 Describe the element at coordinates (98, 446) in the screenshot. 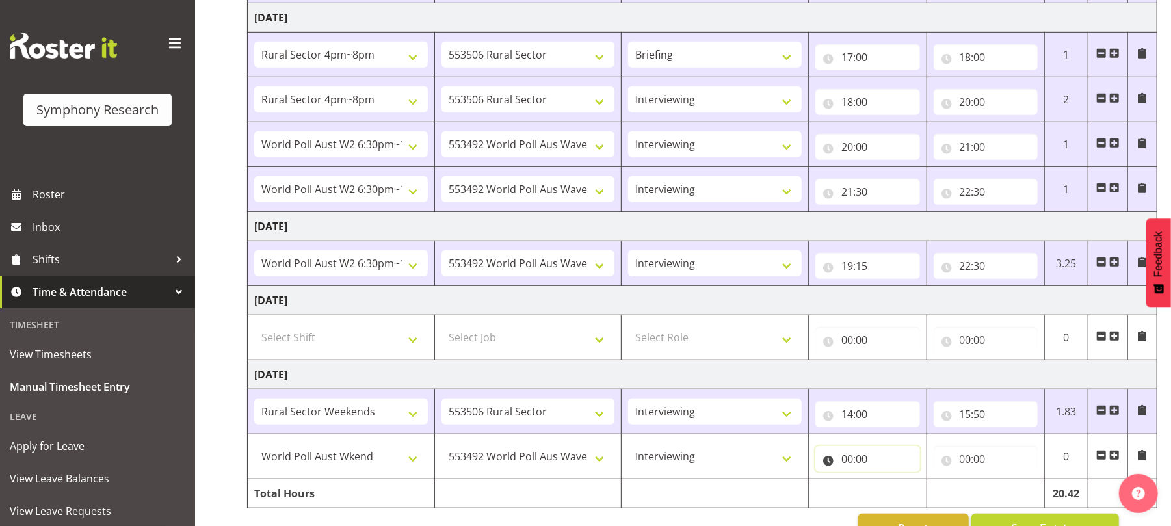

I see `span: Apply for Leave` at that location.